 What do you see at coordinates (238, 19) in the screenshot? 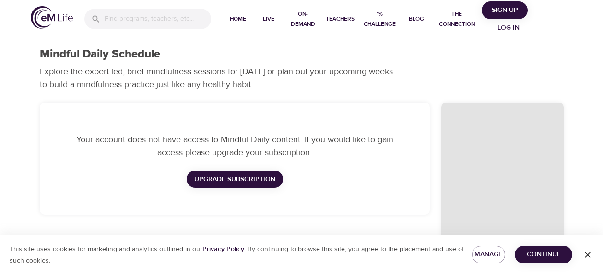
I see `span: Home` at bounding box center [238, 19].